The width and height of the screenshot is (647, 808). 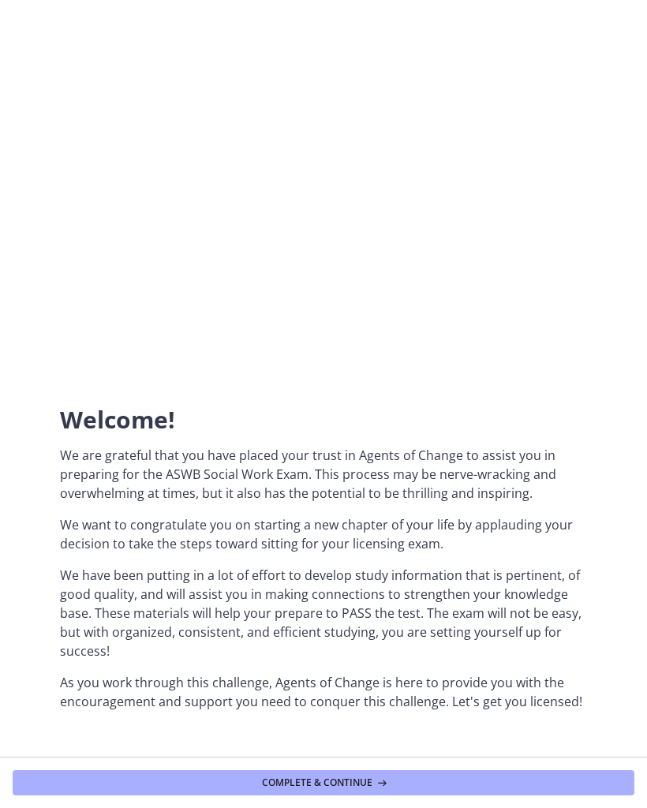 What do you see at coordinates (323, 783) in the screenshot?
I see `button: Complete & continue` at bounding box center [323, 783].